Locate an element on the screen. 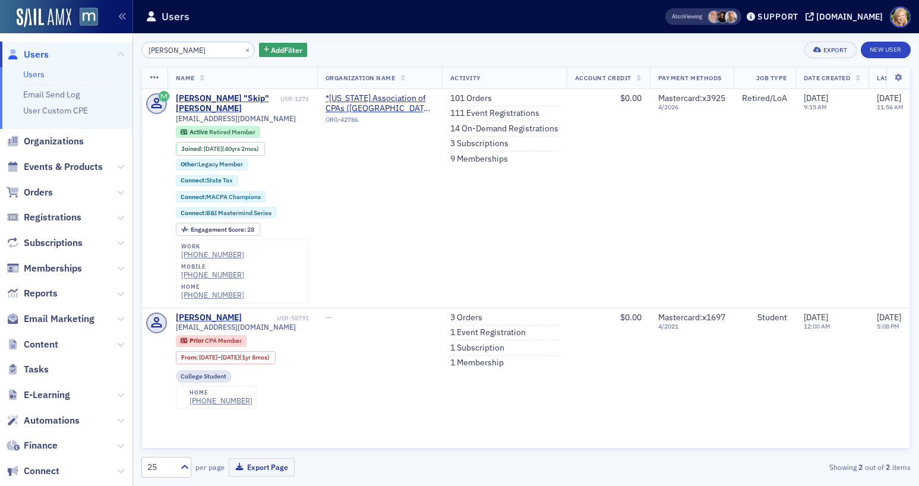  span: Events & Products is located at coordinates (63, 167).